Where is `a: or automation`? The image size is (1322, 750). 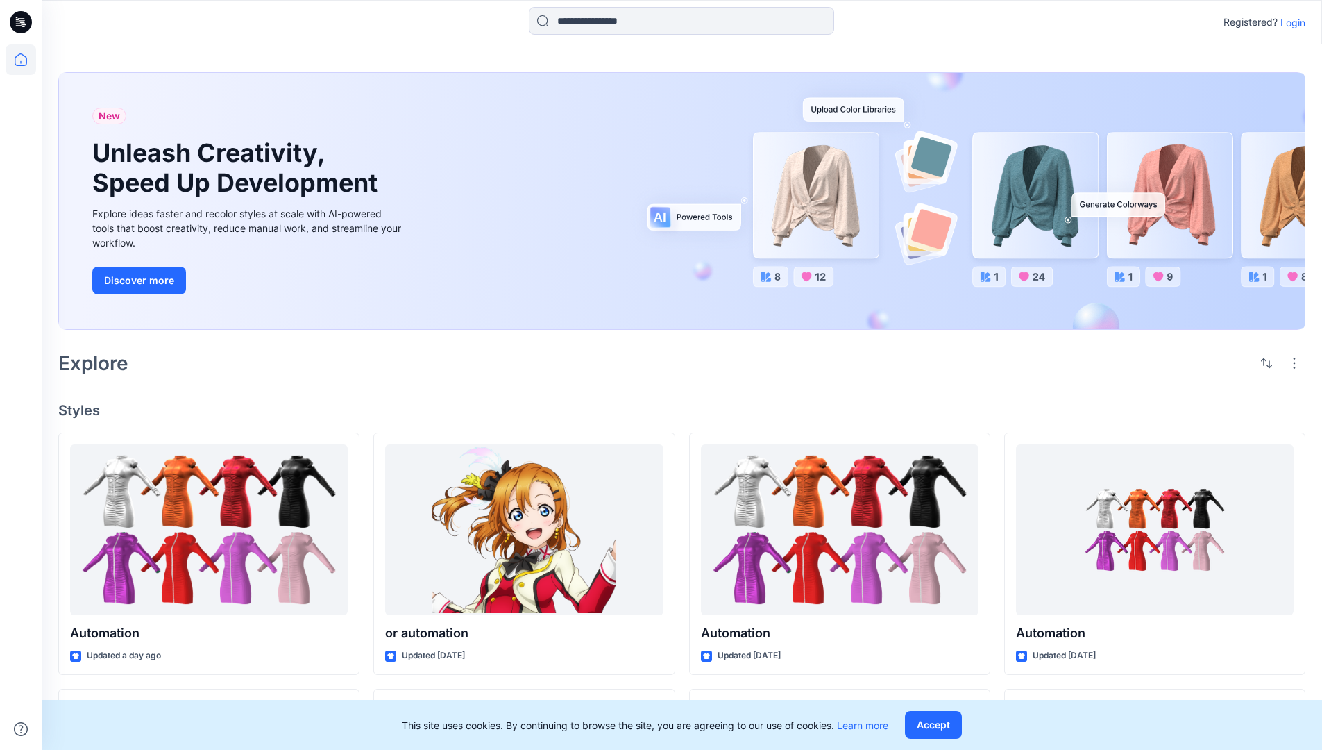 a: or automation is located at coordinates (524, 530).